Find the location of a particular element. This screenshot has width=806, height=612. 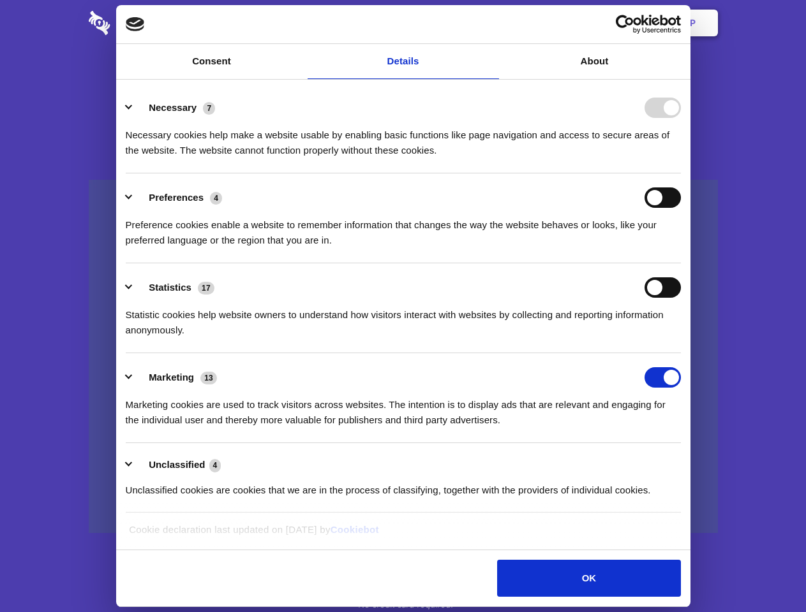

a: Wistia video thumbnail is located at coordinates (403, 357).